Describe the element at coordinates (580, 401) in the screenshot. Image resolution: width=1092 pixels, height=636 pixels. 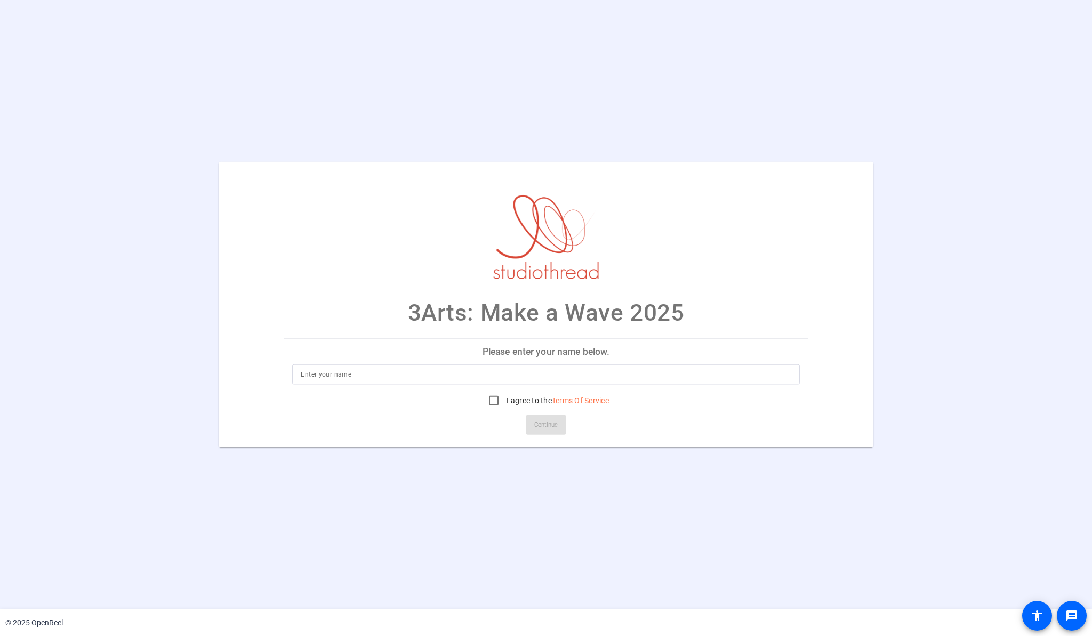
I see `a: Terms Of Service` at that location.